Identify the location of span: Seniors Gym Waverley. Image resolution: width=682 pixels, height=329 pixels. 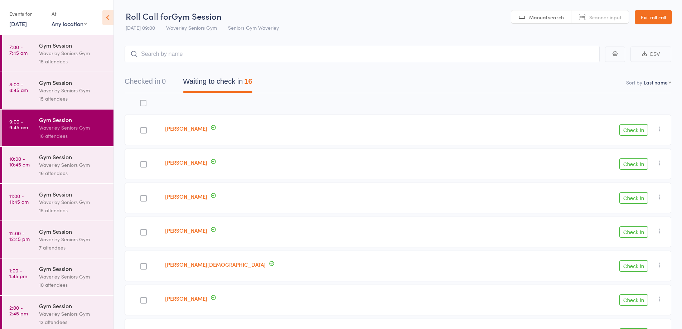
(254, 28).